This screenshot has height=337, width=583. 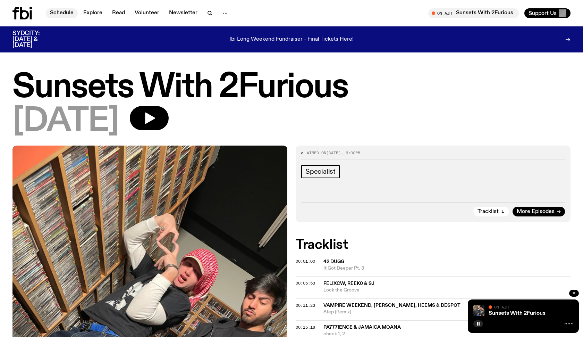 What do you see at coordinates (350, 153) in the screenshot?
I see `span: , 6:00pm` at bounding box center [350, 153].